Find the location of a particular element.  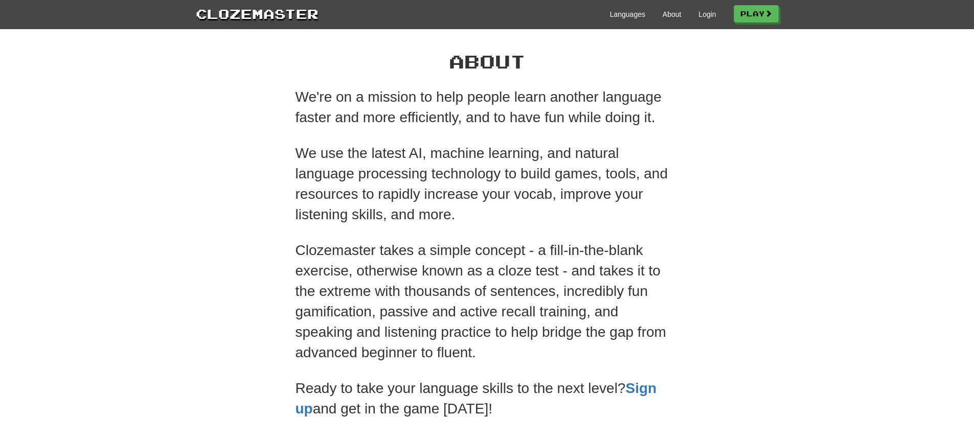

h1: About is located at coordinates (487, 61).